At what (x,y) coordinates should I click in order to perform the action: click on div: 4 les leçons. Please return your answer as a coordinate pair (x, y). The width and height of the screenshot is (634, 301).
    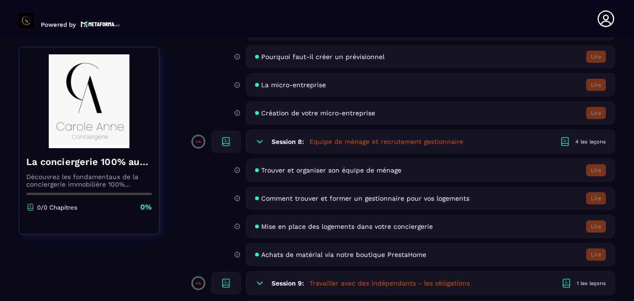
    Looking at the image, I should click on (591, 142).